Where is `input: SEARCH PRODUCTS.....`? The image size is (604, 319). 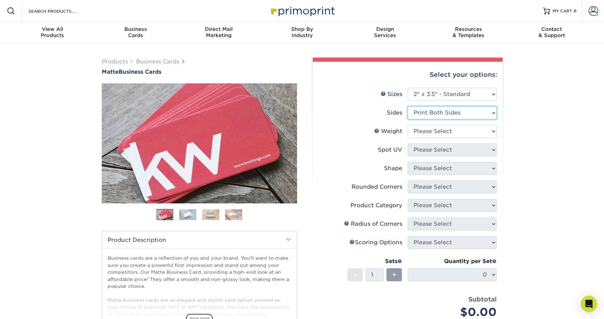 input: SEARCH PRODUCTS..... is located at coordinates (61, 11).